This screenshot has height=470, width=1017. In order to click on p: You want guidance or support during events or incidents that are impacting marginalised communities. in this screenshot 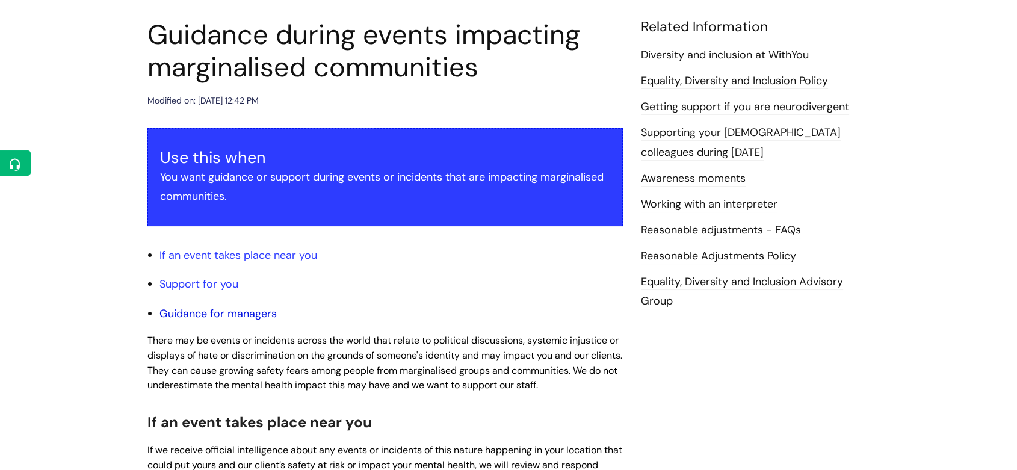, I will do `click(385, 187)`.